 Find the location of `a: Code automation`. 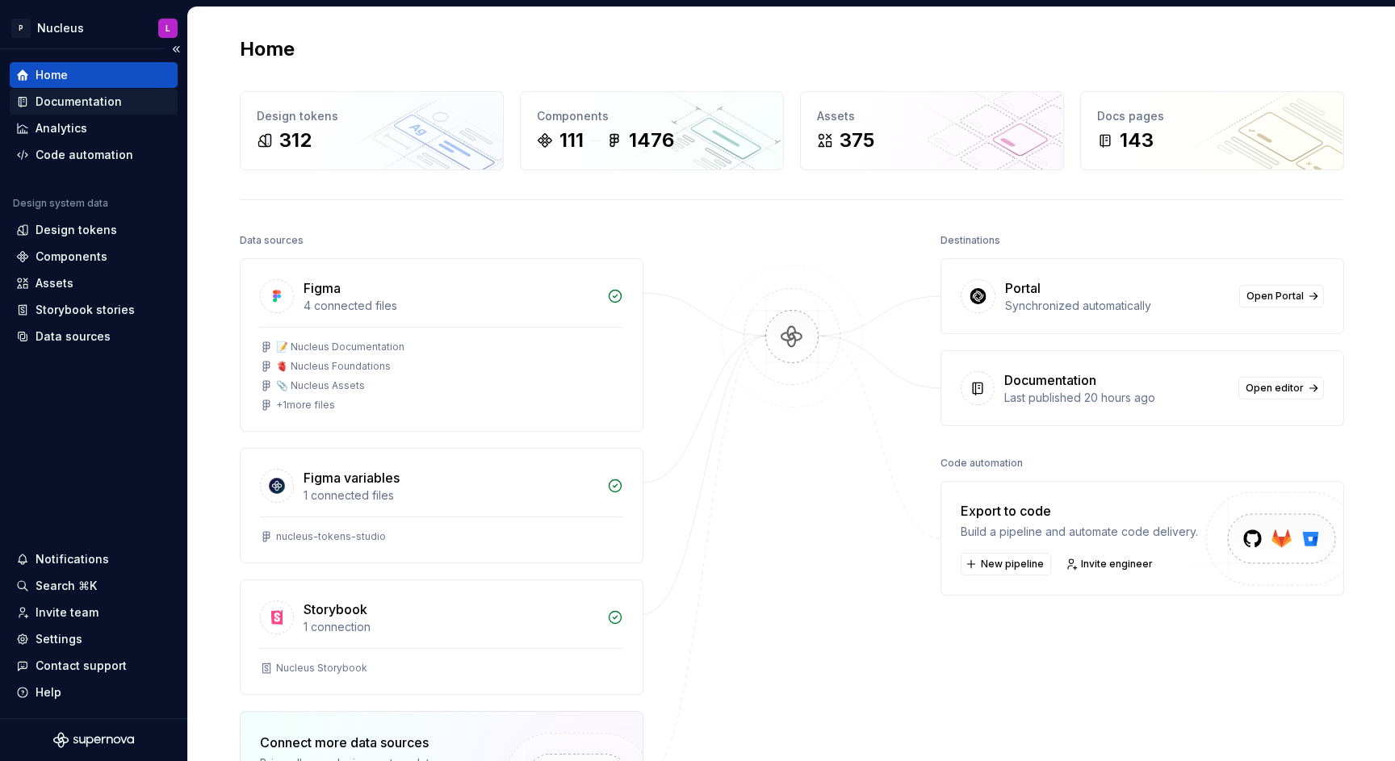

a: Code automation is located at coordinates (94, 155).